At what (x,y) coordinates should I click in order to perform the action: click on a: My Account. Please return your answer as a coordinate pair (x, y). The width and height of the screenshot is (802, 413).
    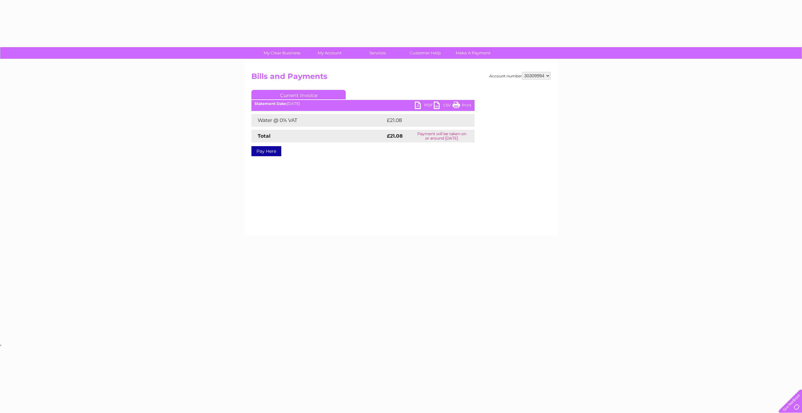
    Looking at the image, I should click on (329, 53).